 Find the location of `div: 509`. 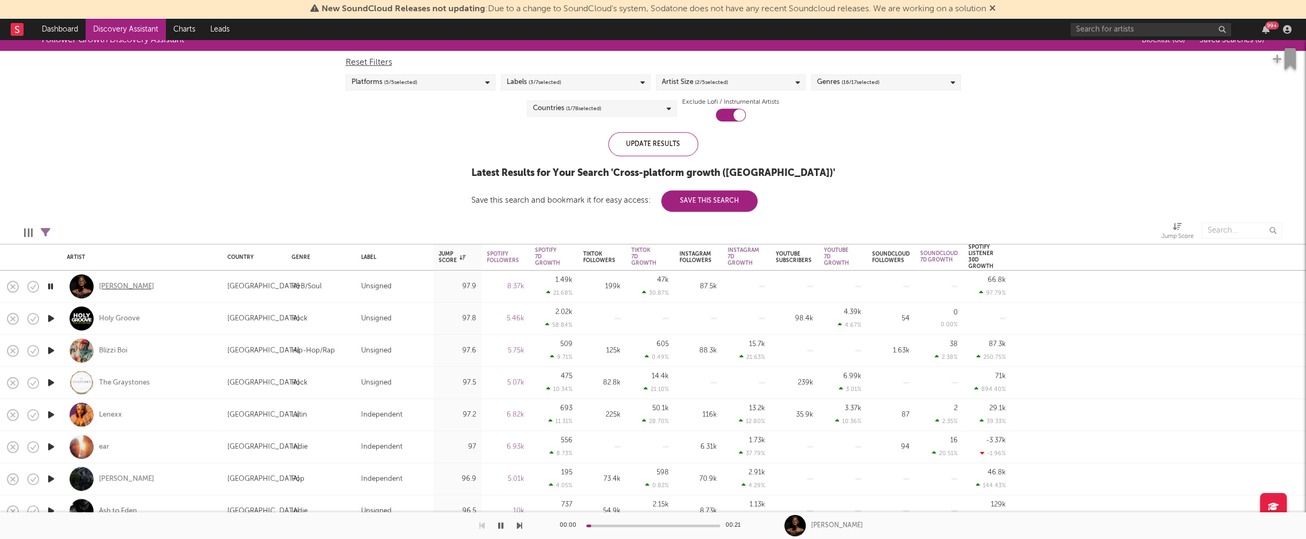

div: 509 is located at coordinates (566, 344).